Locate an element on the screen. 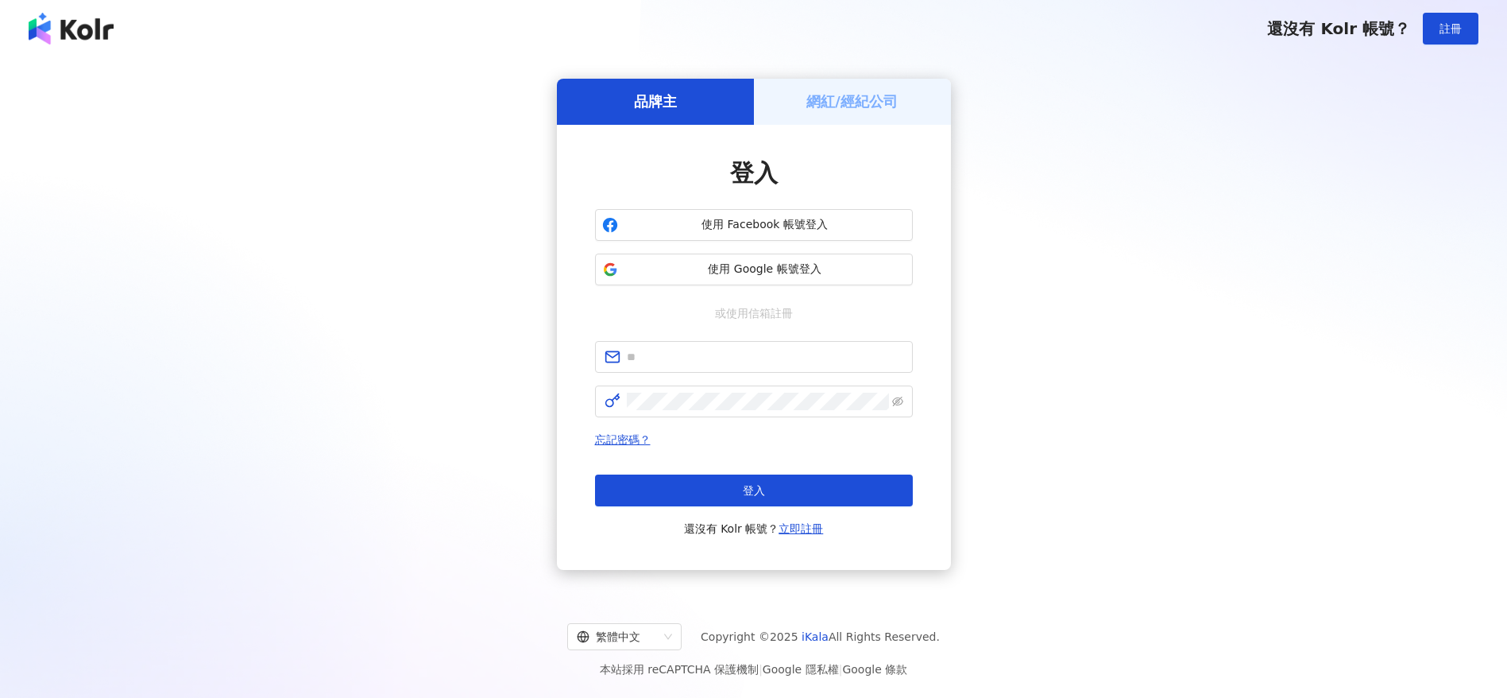 The image size is (1507, 698). a: Google 條款 is located at coordinates (875, 669).